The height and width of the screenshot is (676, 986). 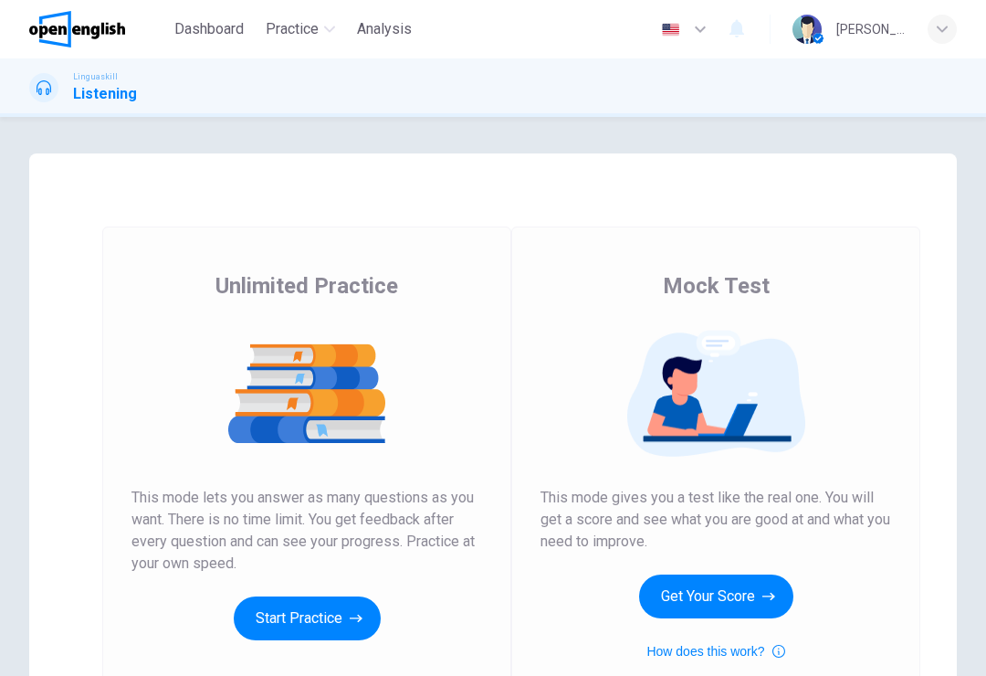 I want to click on span: Unlimited Practice, so click(x=307, y=286).